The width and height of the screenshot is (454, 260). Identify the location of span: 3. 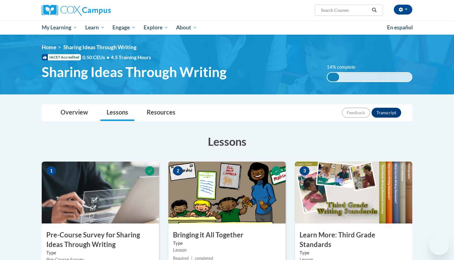
(305, 171).